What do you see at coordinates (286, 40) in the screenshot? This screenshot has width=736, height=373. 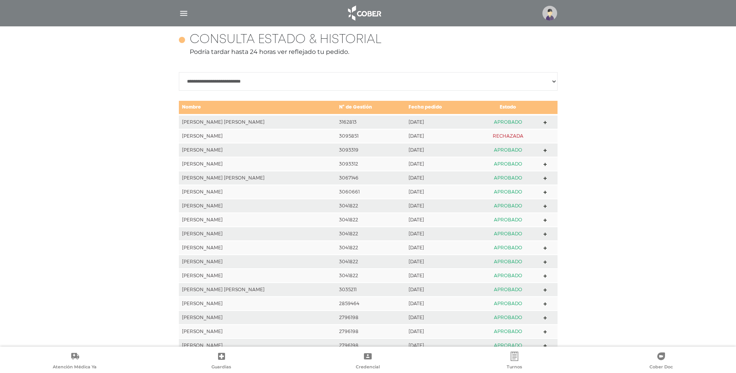 I see `h4: Consulta estado & historial` at bounding box center [286, 40].